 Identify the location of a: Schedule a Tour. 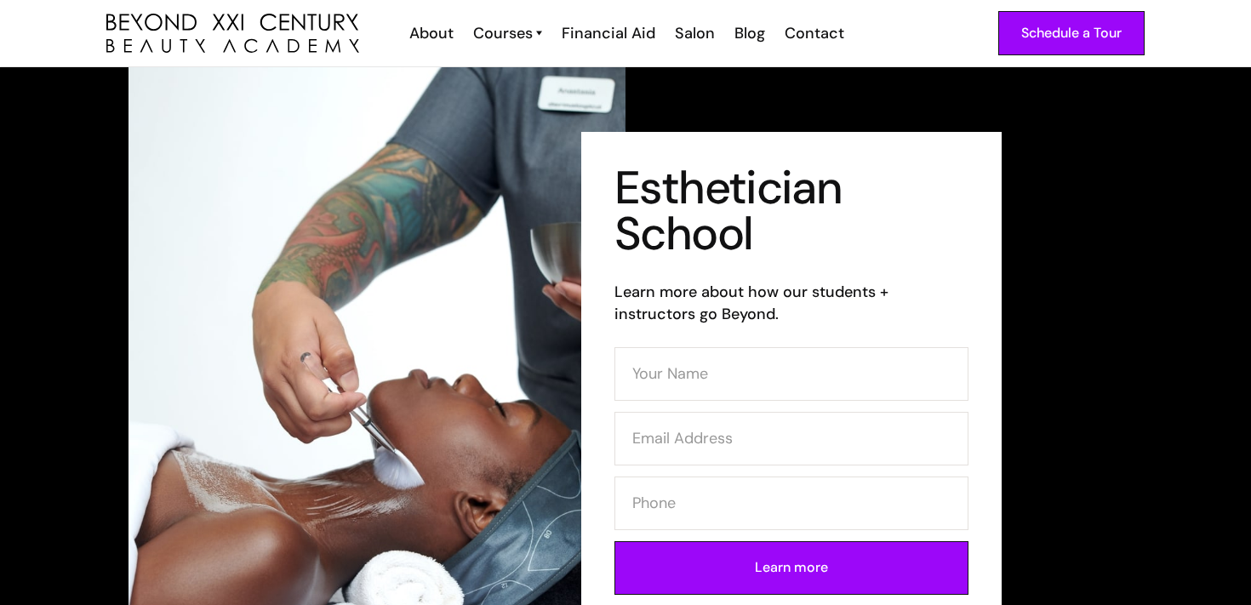
(1071, 33).